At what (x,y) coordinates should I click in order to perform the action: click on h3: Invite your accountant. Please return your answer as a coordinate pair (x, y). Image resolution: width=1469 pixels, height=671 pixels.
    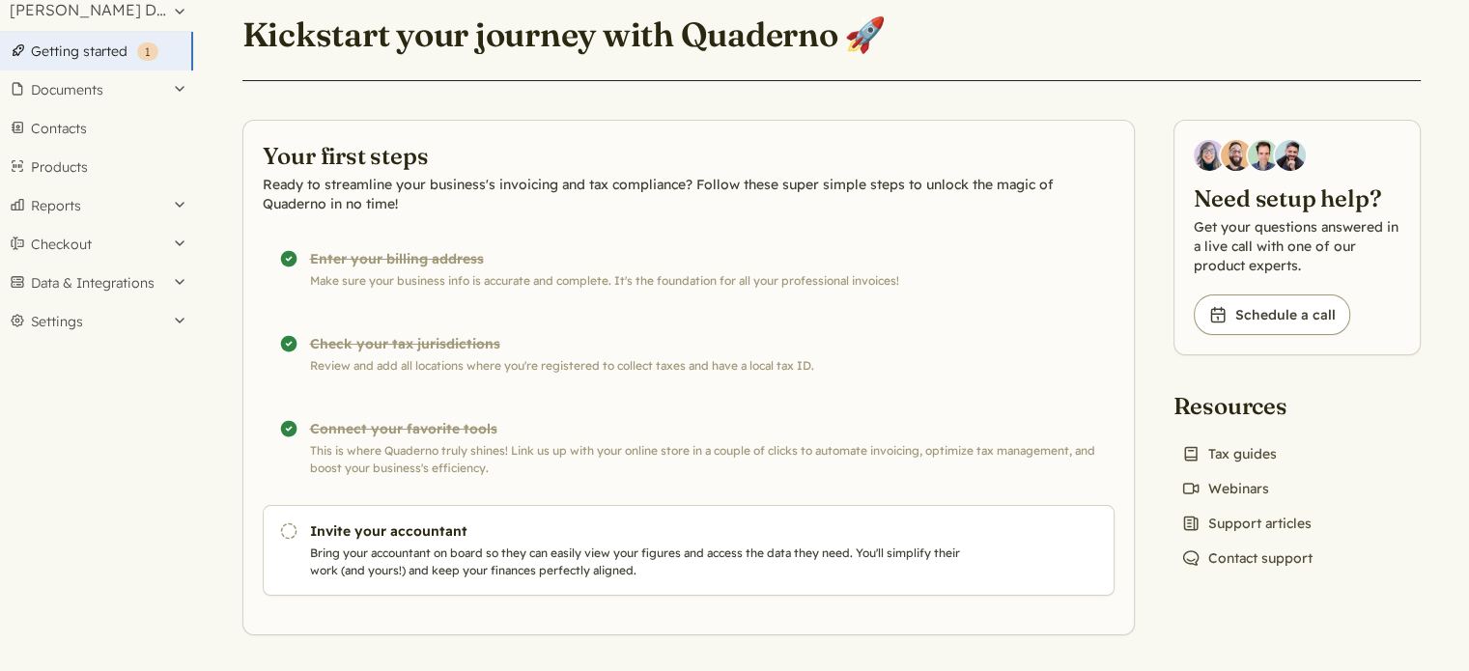
    Looking at the image, I should click on (639, 531).